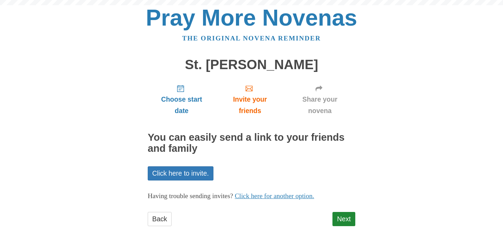 Image resolution: width=503 pixels, height=241 pixels. Describe the element at coordinates (252, 143) in the screenshot. I see `h2: You can easily send a link to your friends and family` at that location.